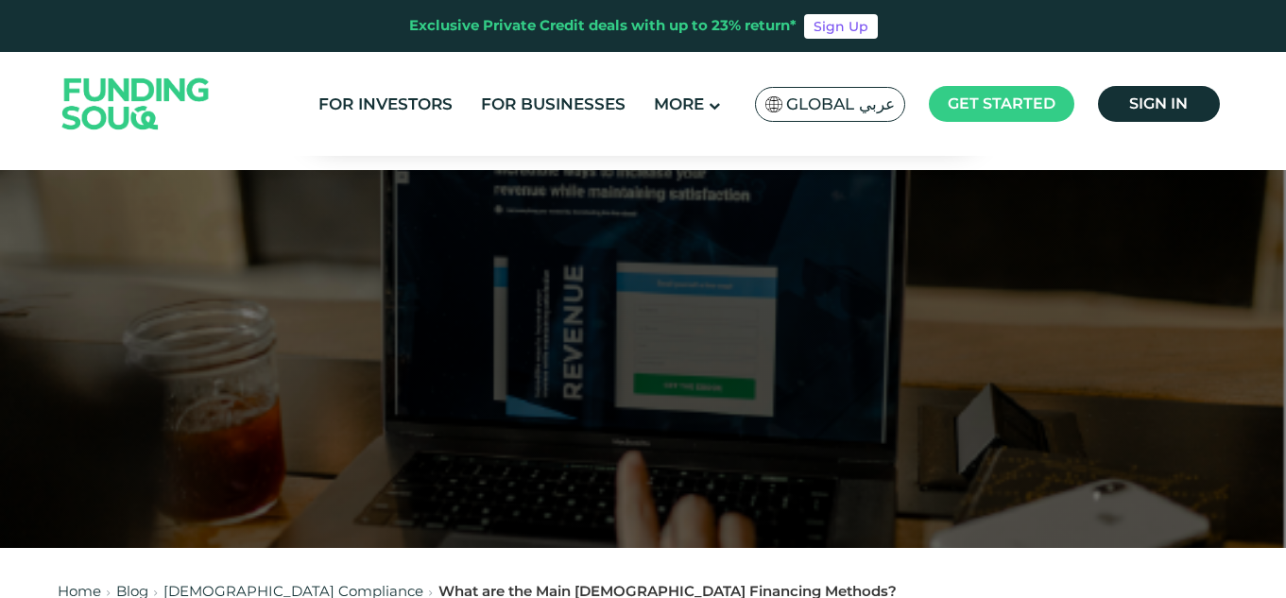  Describe the element at coordinates (603, 26) in the screenshot. I see `div: Exclusive Private Credit deals with up to 23% return*` at that location.